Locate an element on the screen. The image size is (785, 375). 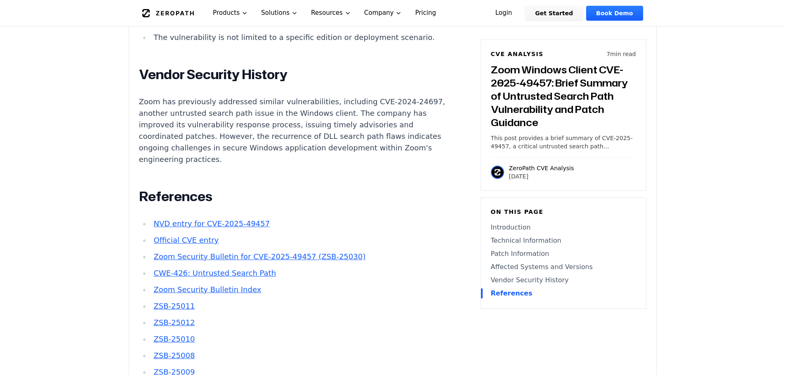
p: Zoom has previously addressed similar vulnerabilities, including CVE-2024-24697, another untruste... is located at coordinates (292, 131).